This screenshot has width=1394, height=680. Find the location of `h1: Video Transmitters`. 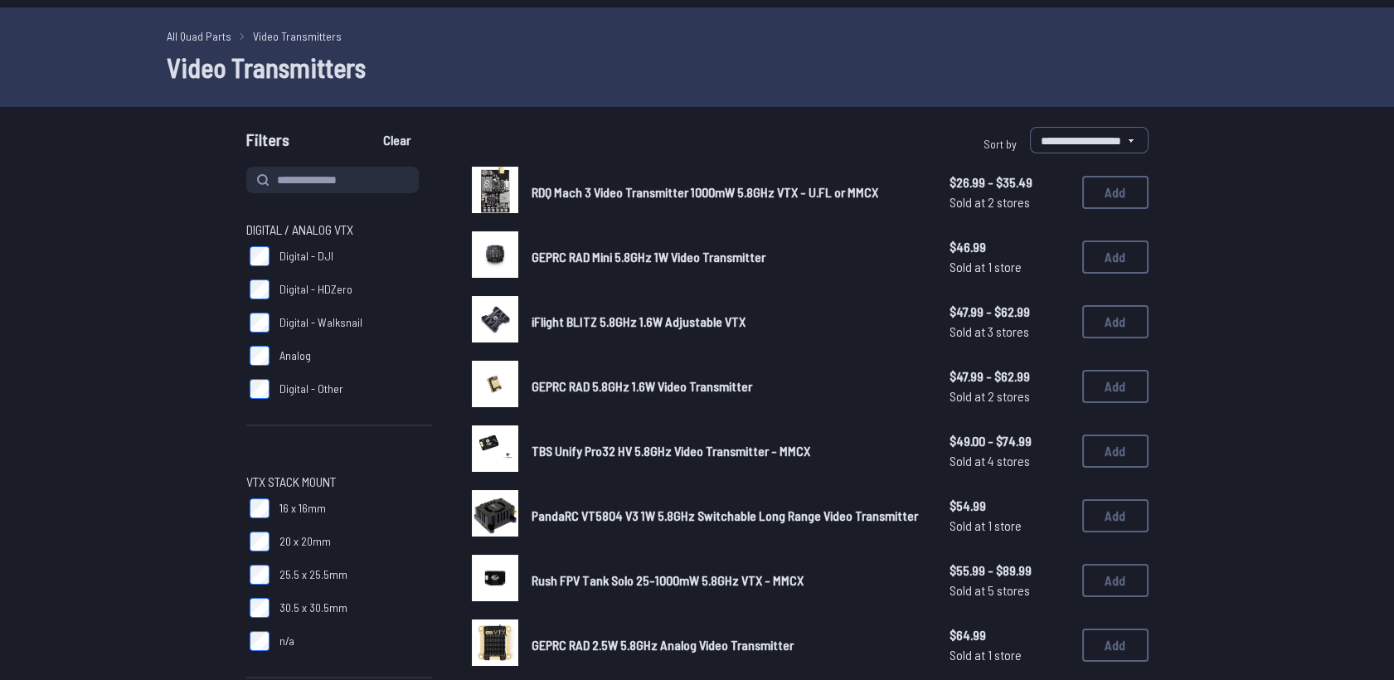

h1: Video Transmitters is located at coordinates (697, 67).